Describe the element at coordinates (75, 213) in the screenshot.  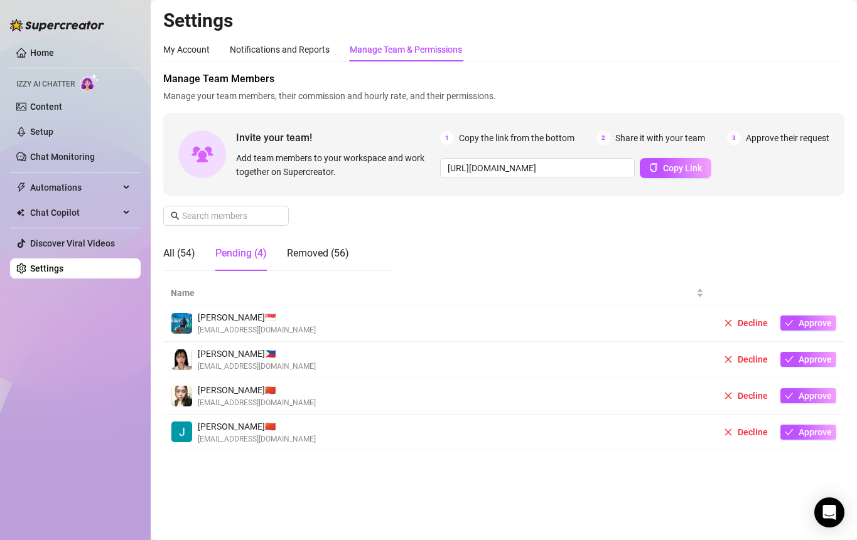
I see `span: Chat Copilot` at that location.